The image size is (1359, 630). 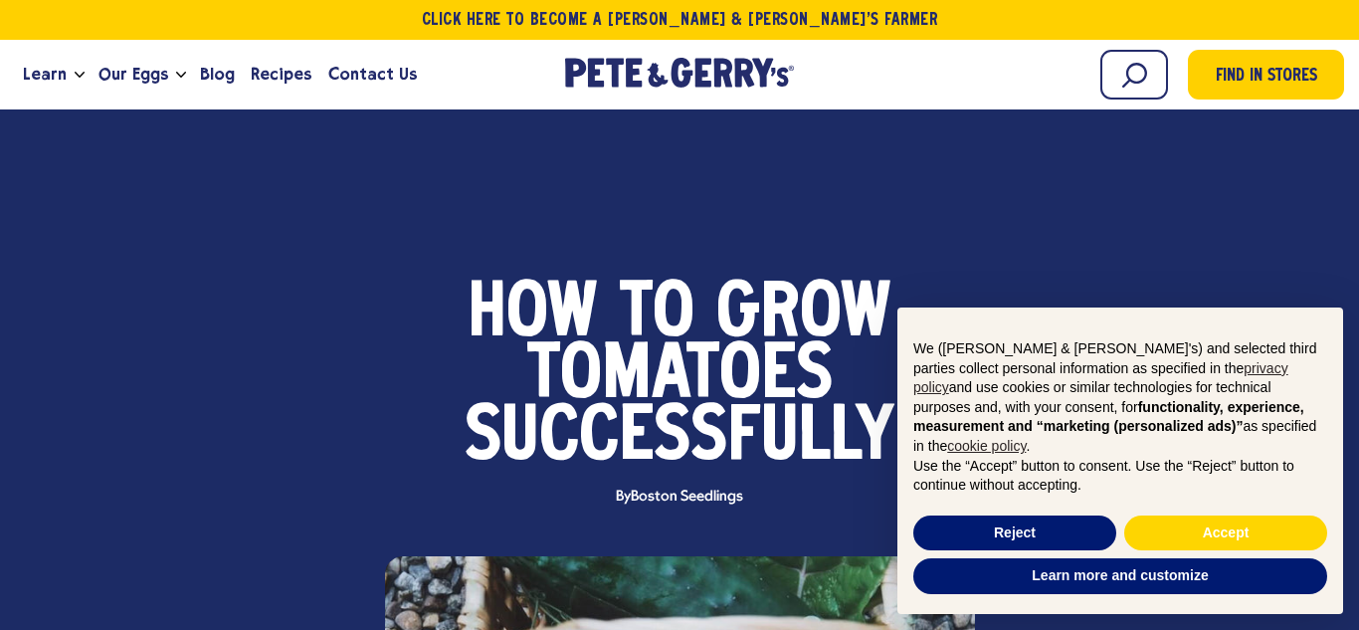 I want to click on a: Recipes, so click(x=281, y=75).